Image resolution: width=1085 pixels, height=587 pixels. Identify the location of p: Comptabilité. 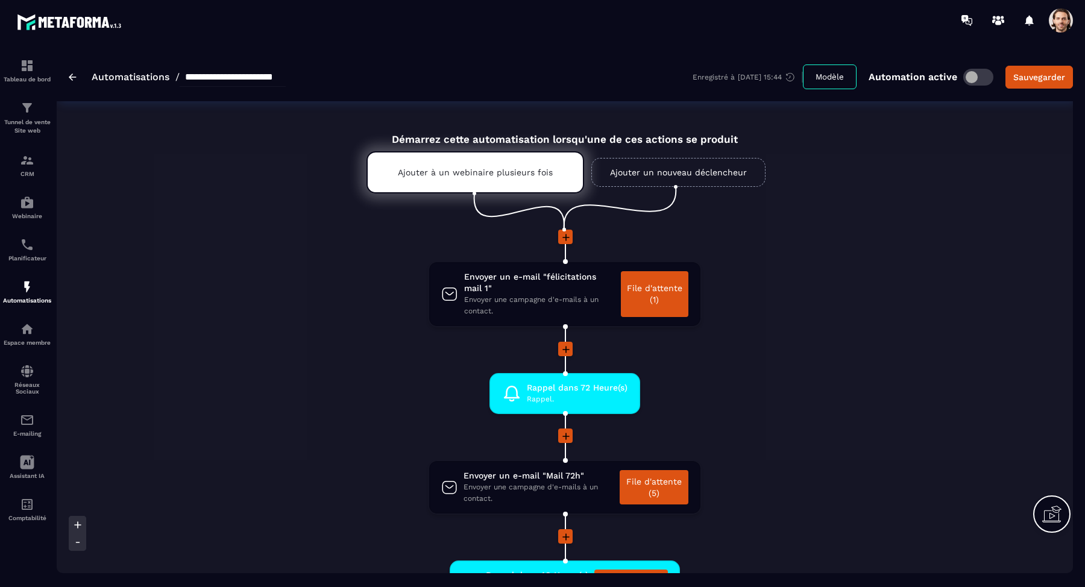
(27, 518).